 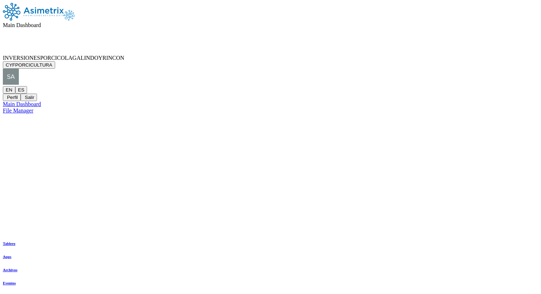 I want to click on div: Main Dashboard, so click(x=270, y=104).